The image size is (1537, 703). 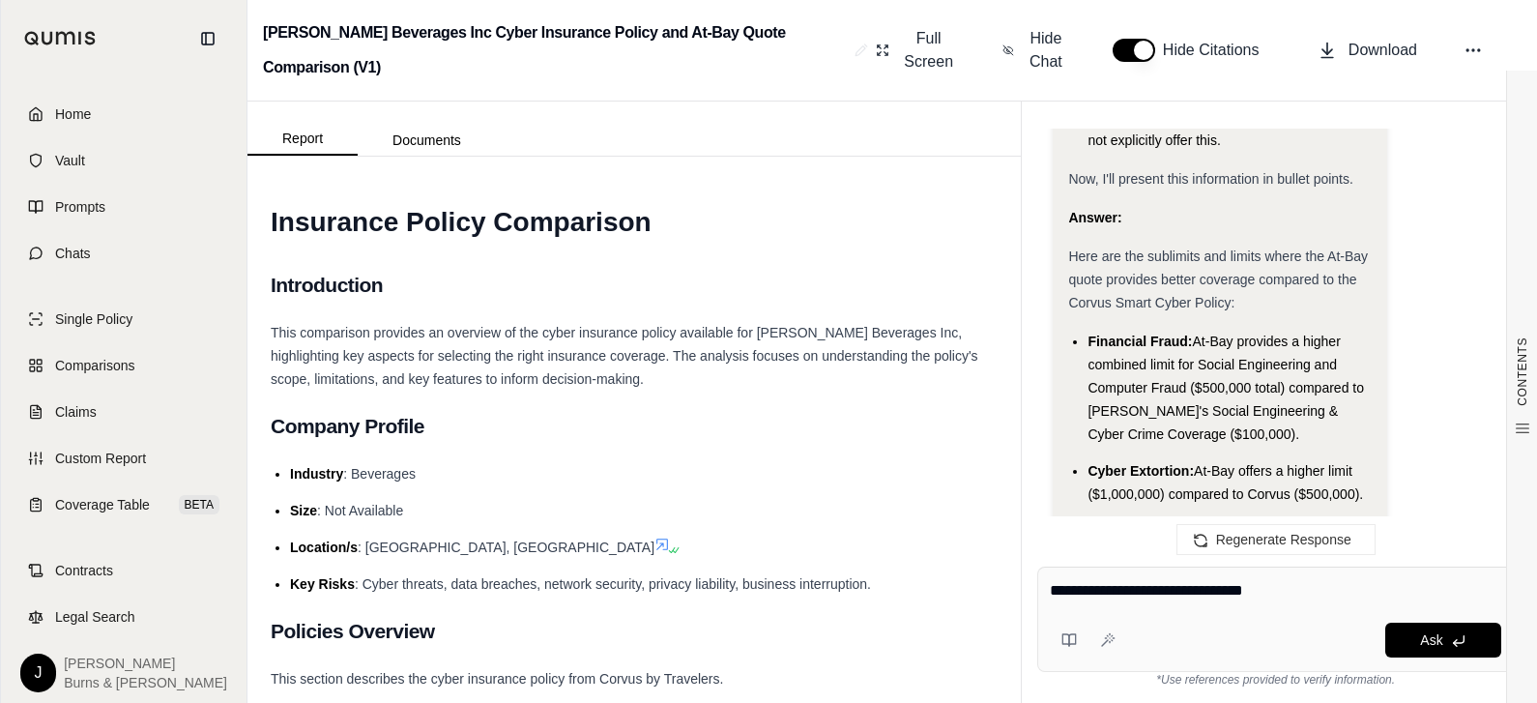 What do you see at coordinates (497, 679) in the screenshot?
I see `span: This section describes the cyber insurance policy from Corvus by Travelers.` at bounding box center [497, 679].